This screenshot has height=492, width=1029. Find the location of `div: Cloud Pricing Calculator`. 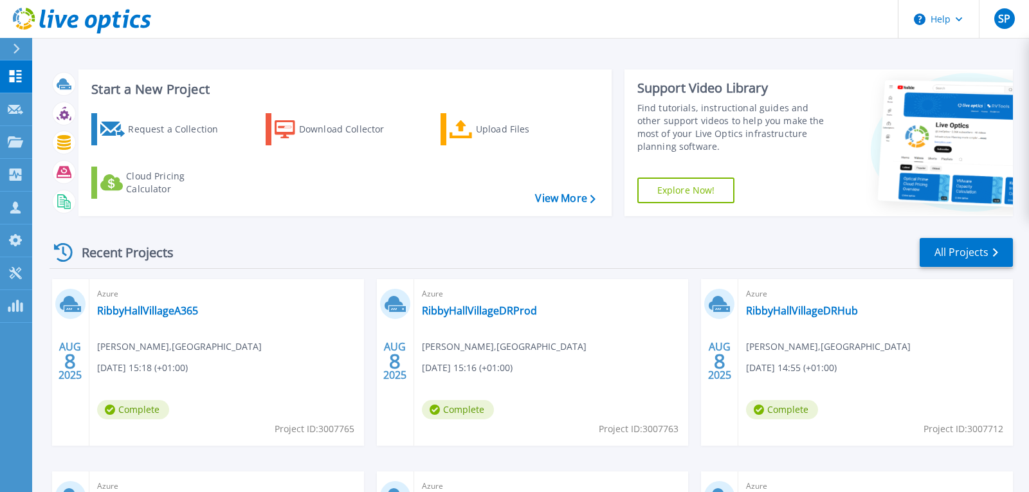

div: Cloud Pricing Calculator is located at coordinates (177, 183).